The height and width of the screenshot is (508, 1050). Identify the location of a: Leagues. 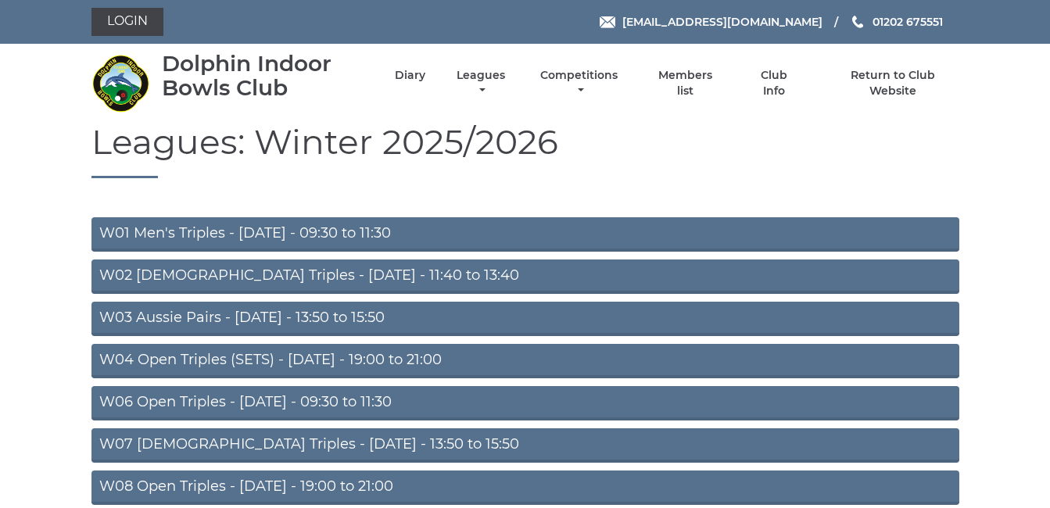
(481, 83).